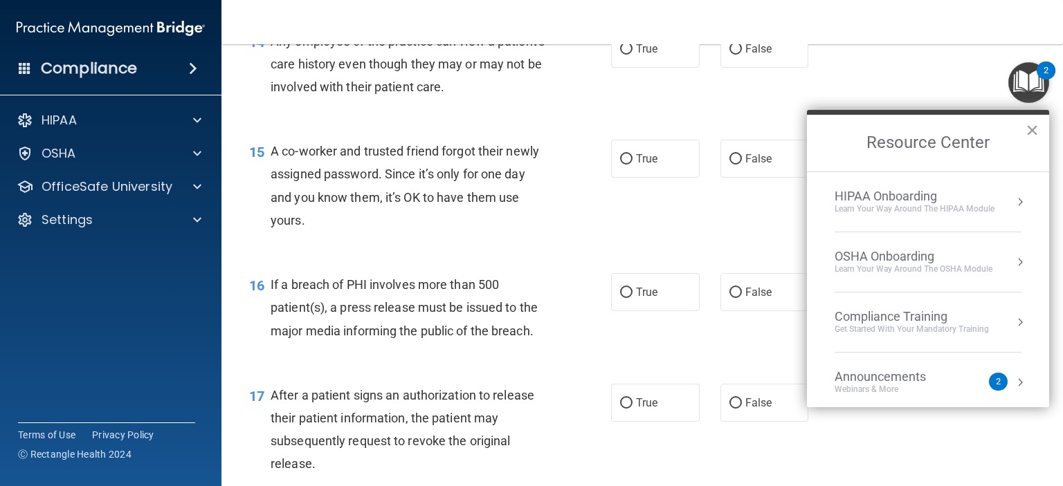  Describe the element at coordinates (123, 435) in the screenshot. I see `a: Privacy Policy` at that location.